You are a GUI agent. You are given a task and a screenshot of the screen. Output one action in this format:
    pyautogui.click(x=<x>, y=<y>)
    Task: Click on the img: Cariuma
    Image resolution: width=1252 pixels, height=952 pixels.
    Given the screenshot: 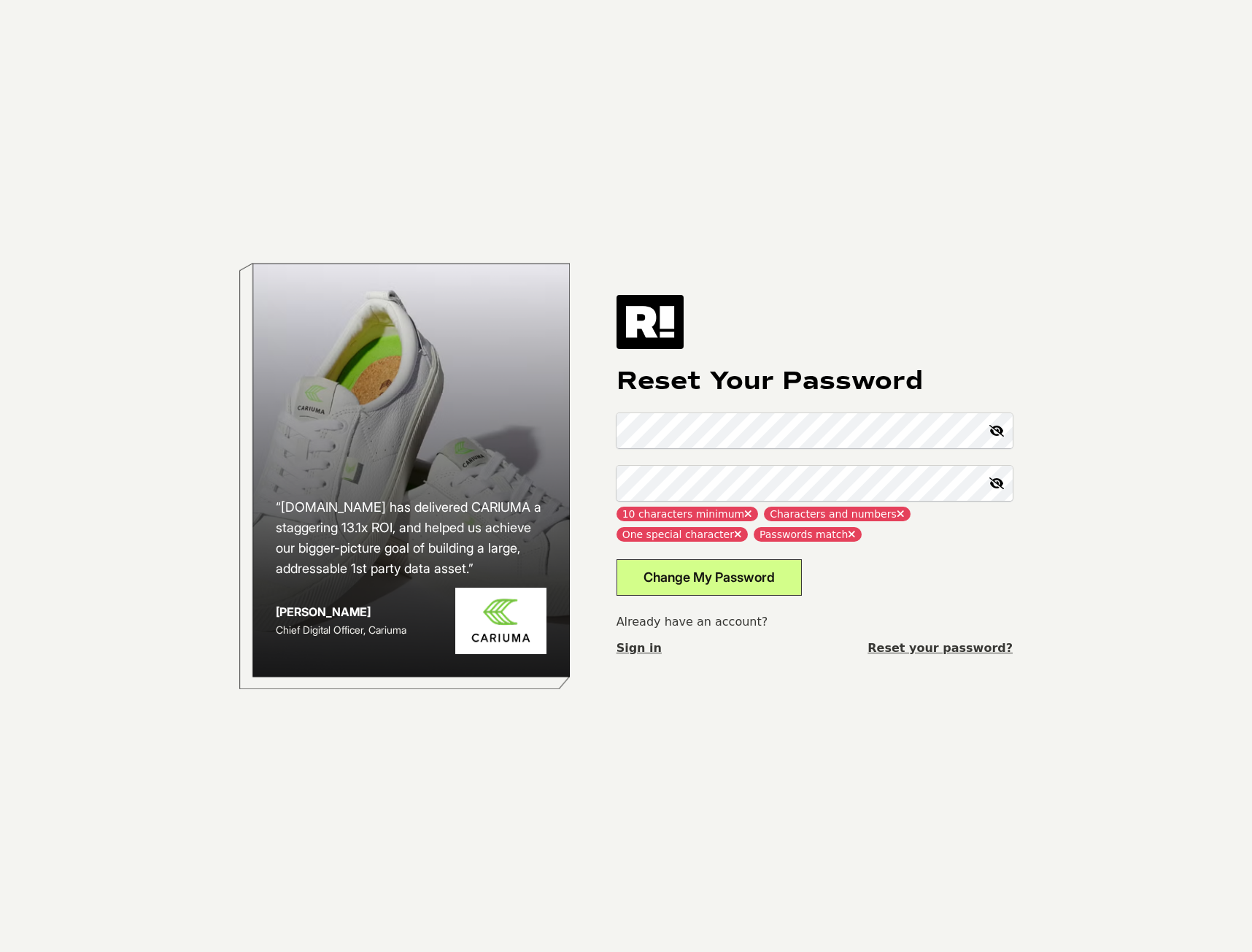 What is the action you would take?
    pyautogui.click(x=501, y=620)
    